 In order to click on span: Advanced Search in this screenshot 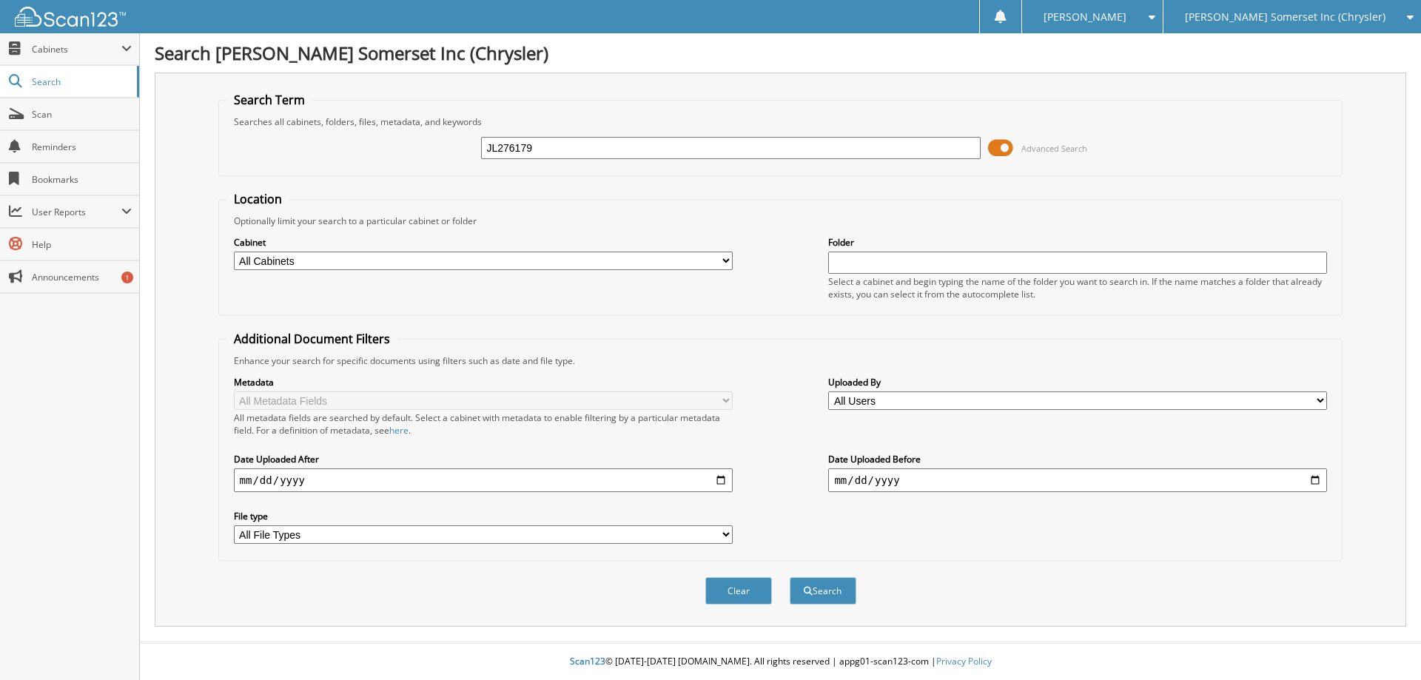, I will do `click(1054, 148)`.